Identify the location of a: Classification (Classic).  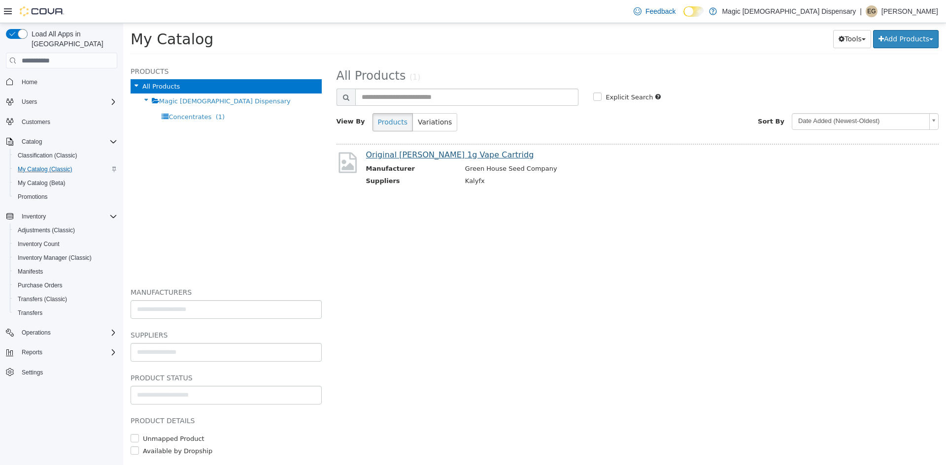
(47, 156).